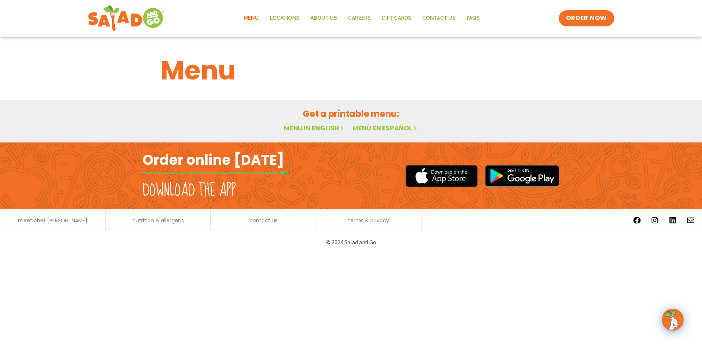 This screenshot has height=349, width=702. What do you see at coordinates (216, 173) in the screenshot?
I see `img: fork` at bounding box center [216, 173].